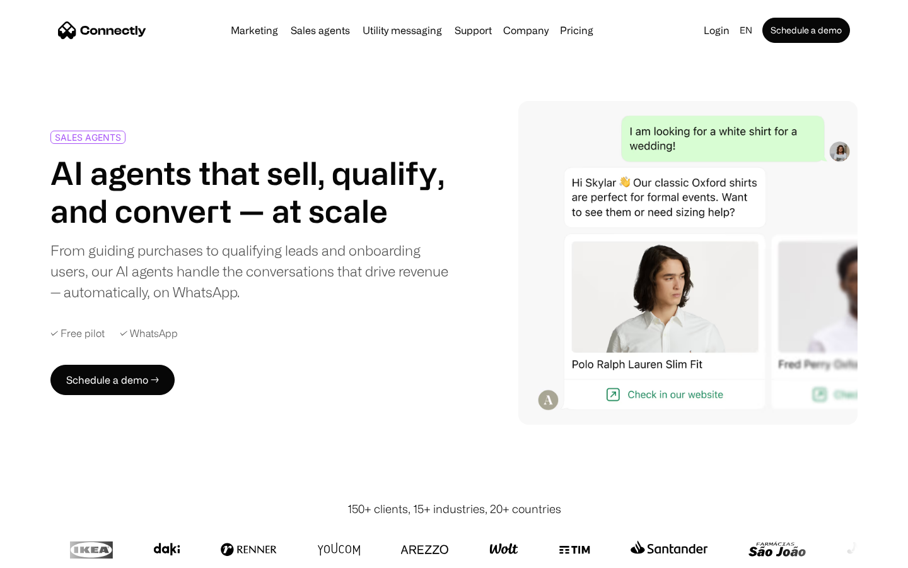 This screenshot has height=568, width=908. Describe the element at coordinates (50, 554) in the screenshot. I see `ul: Language list` at that location.